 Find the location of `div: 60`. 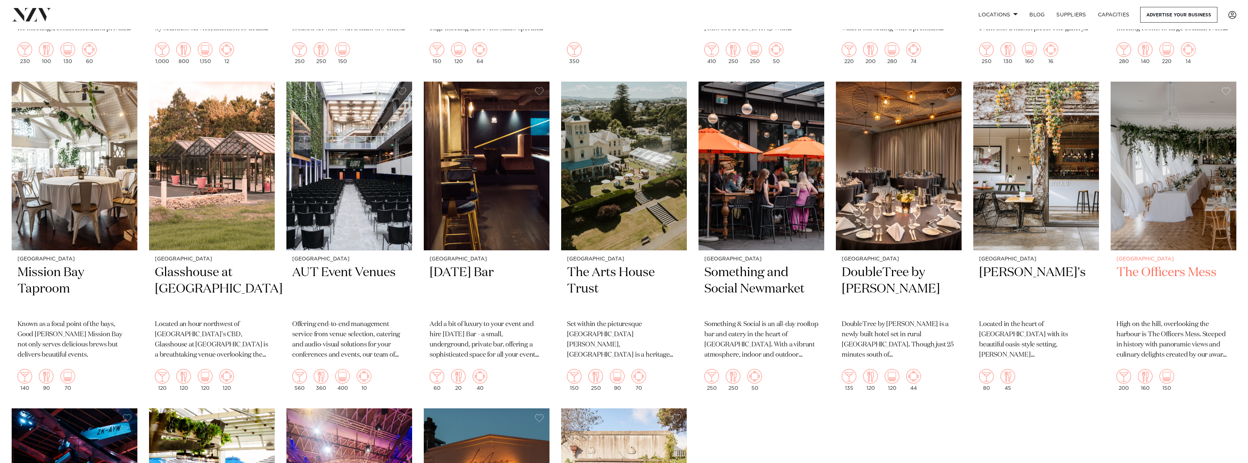

div: 60 is located at coordinates (89, 53).